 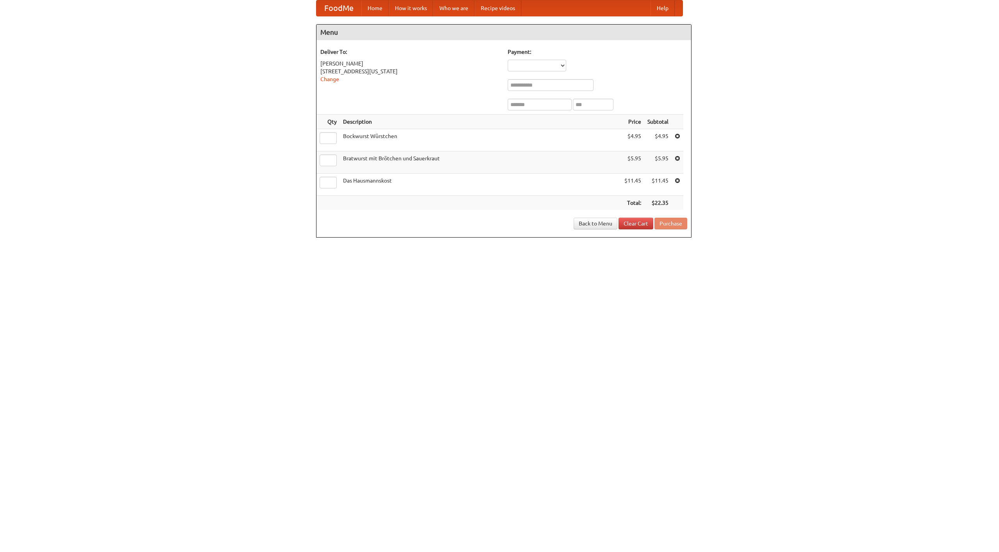 I want to click on h5: Deliver To:, so click(x=410, y=52).